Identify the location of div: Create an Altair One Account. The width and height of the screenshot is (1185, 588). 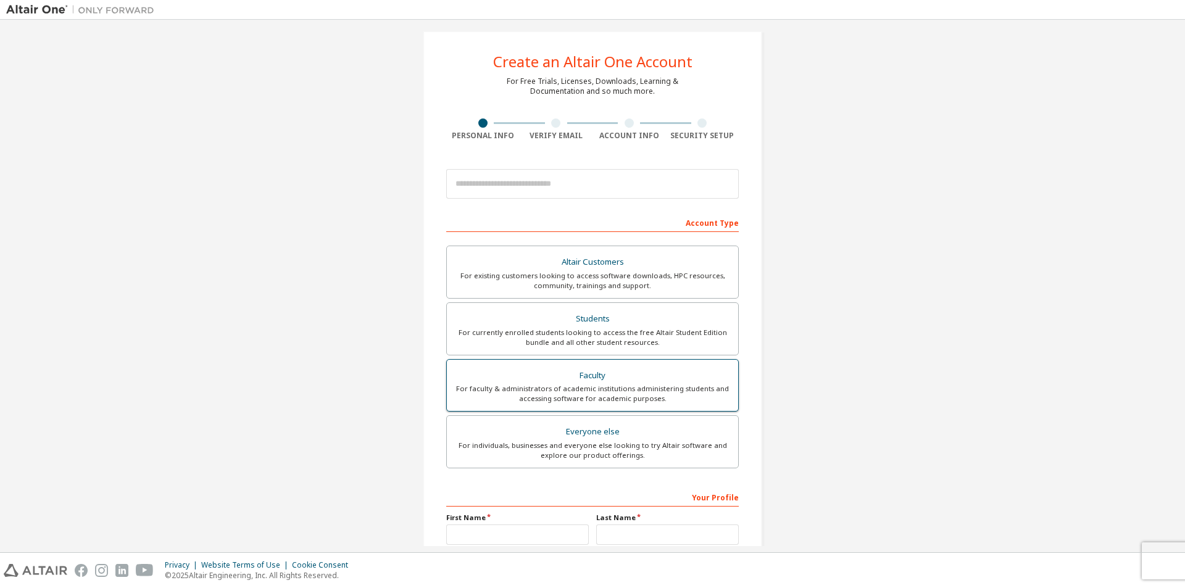
(593, 62).